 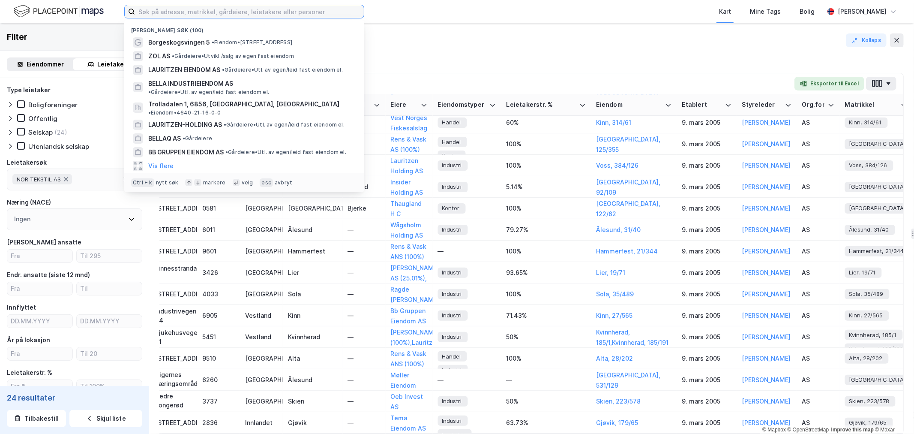 I want to click on span: NOR TEKSTIL AS, so click(x=39, y=179).